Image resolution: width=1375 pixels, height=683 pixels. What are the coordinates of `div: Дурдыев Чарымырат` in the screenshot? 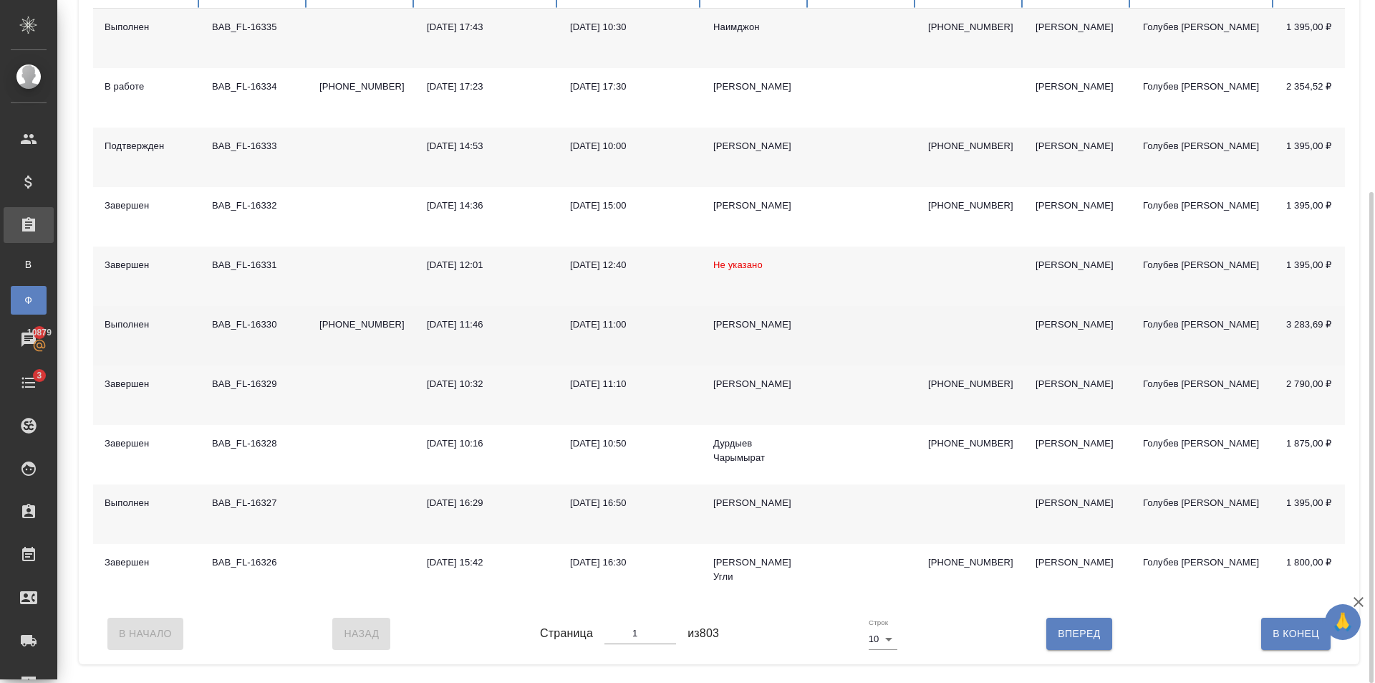 It's located at (756, 451).